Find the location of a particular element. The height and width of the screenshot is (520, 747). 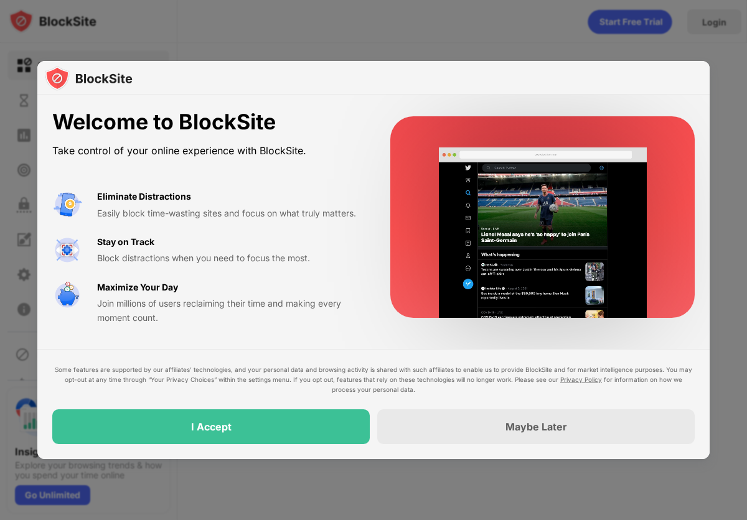

div: Eliminate Distractions is located at coordinates (144, 197).